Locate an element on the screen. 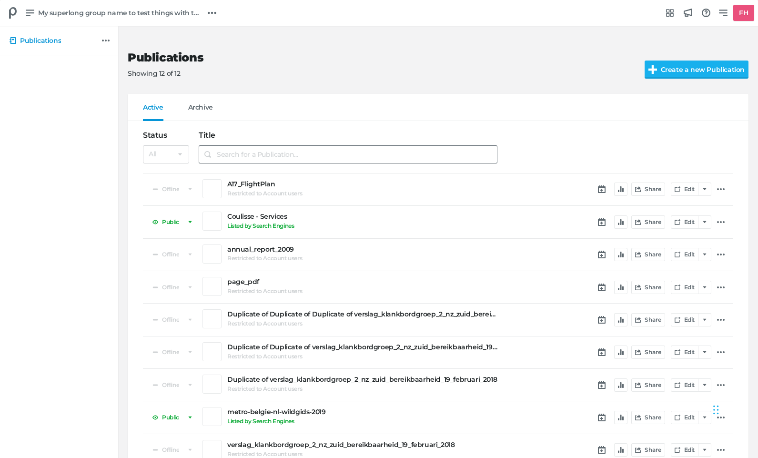  a: Duplicate of verslag_klankbordgroep_2_nz_zuid_bereikbaarheid_19_februari_2018 is located at coordinates (362, 379).